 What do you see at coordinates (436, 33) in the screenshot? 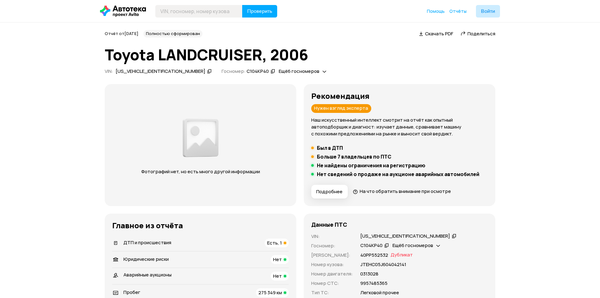
I see `a: Скачать PDF` at bounding box center [436, 33].